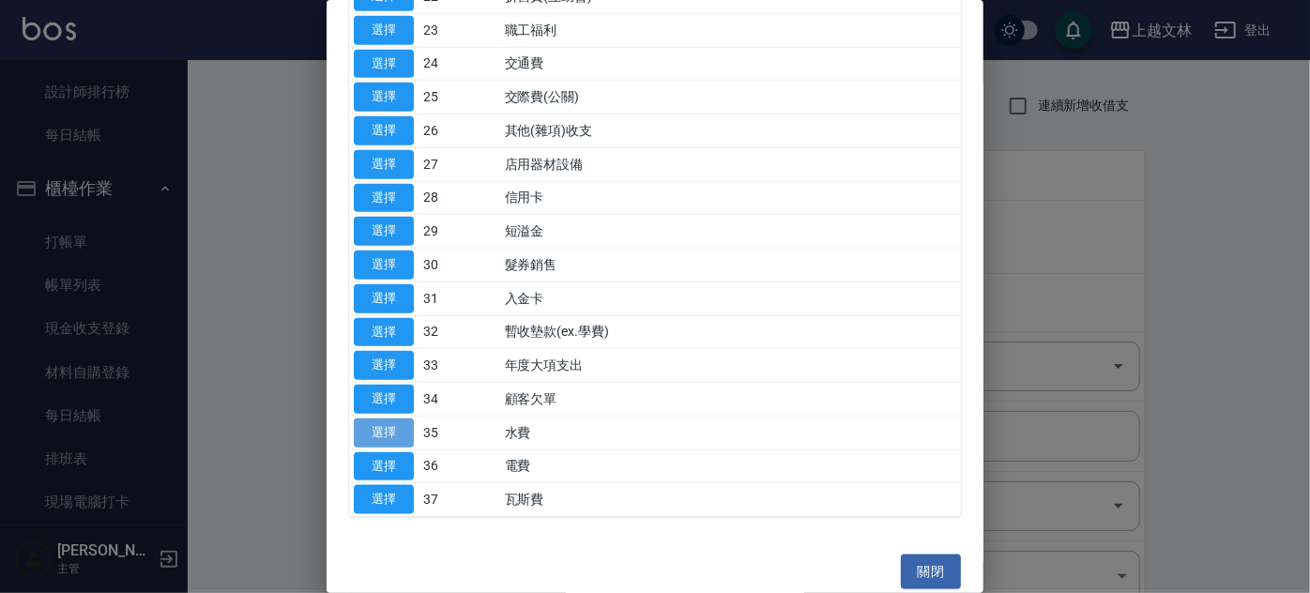 The image size is (1310, 593). I want to click on td: 30, so click(459, 266).